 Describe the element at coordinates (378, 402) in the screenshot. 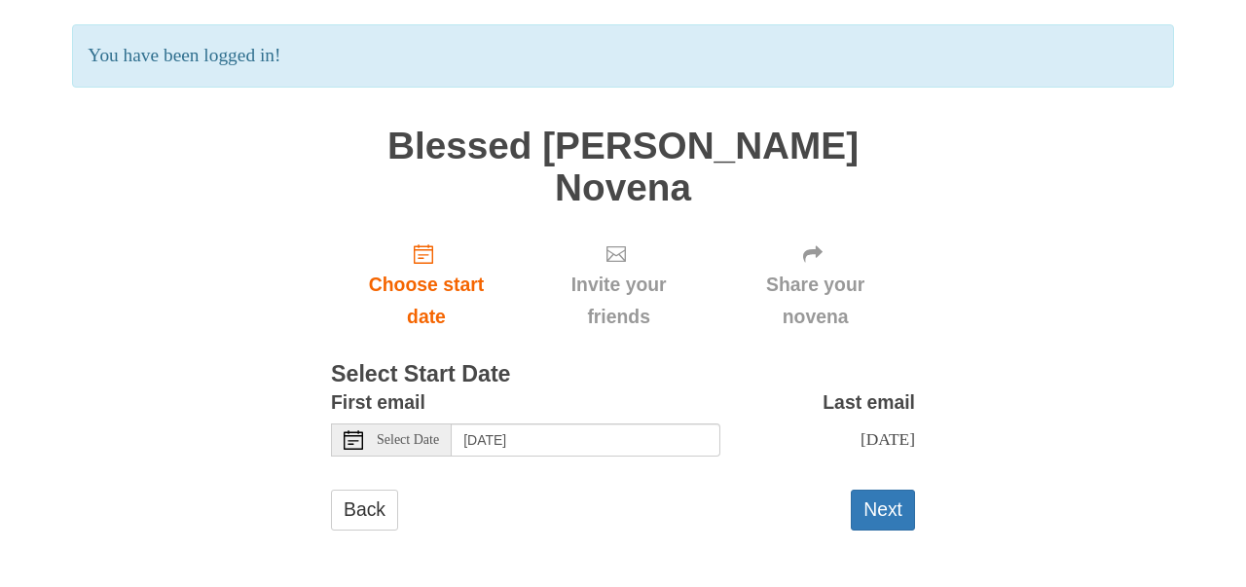

I see `label: First email` at that location.